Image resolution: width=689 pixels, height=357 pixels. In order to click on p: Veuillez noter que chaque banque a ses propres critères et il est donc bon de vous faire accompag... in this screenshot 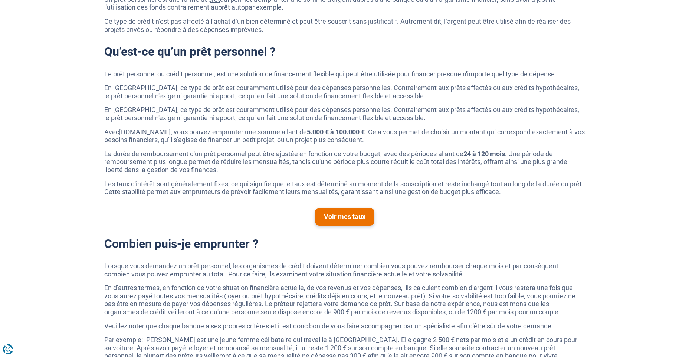, I will do `click(345, 326)`.